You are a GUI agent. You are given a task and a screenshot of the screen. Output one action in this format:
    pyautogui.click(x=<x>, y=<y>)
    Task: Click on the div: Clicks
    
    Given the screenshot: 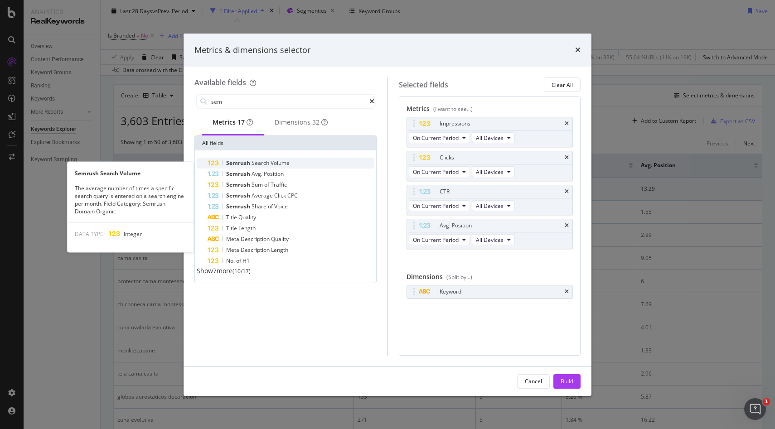 What is the action you would take?
    pyautogui.click(x=447, y=158)
    